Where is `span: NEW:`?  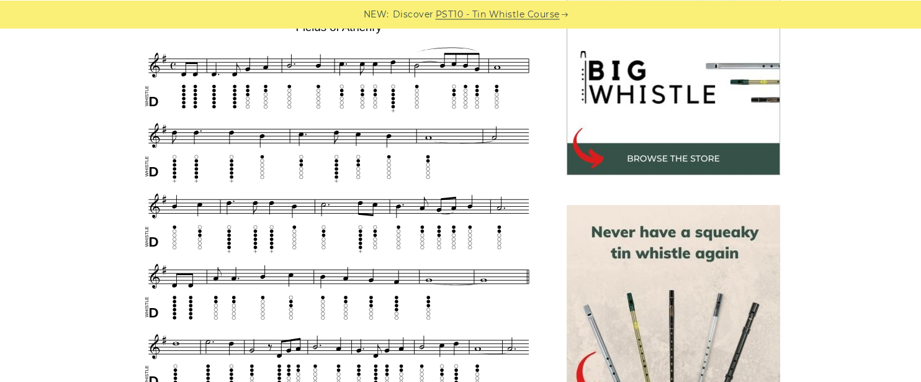 span: NEW: is located at coordinates (376, 14).